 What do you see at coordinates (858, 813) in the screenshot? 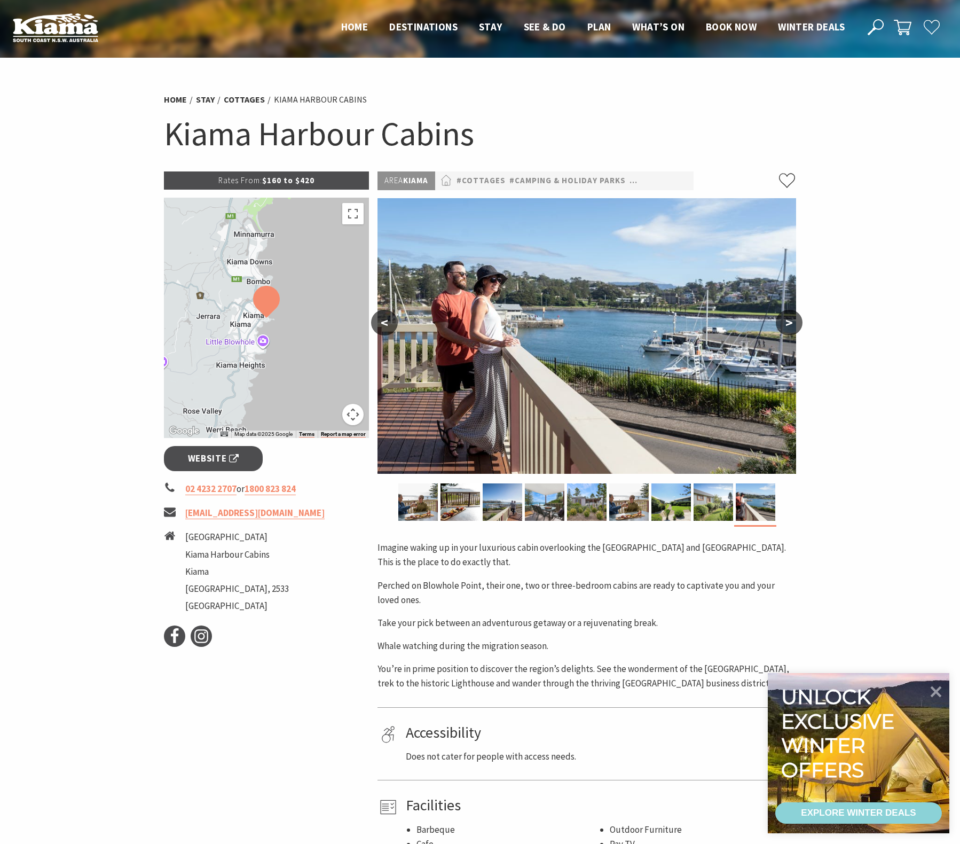
I see `div: EXPLORE WINTER DEALS` at bounding box center [858, 813].